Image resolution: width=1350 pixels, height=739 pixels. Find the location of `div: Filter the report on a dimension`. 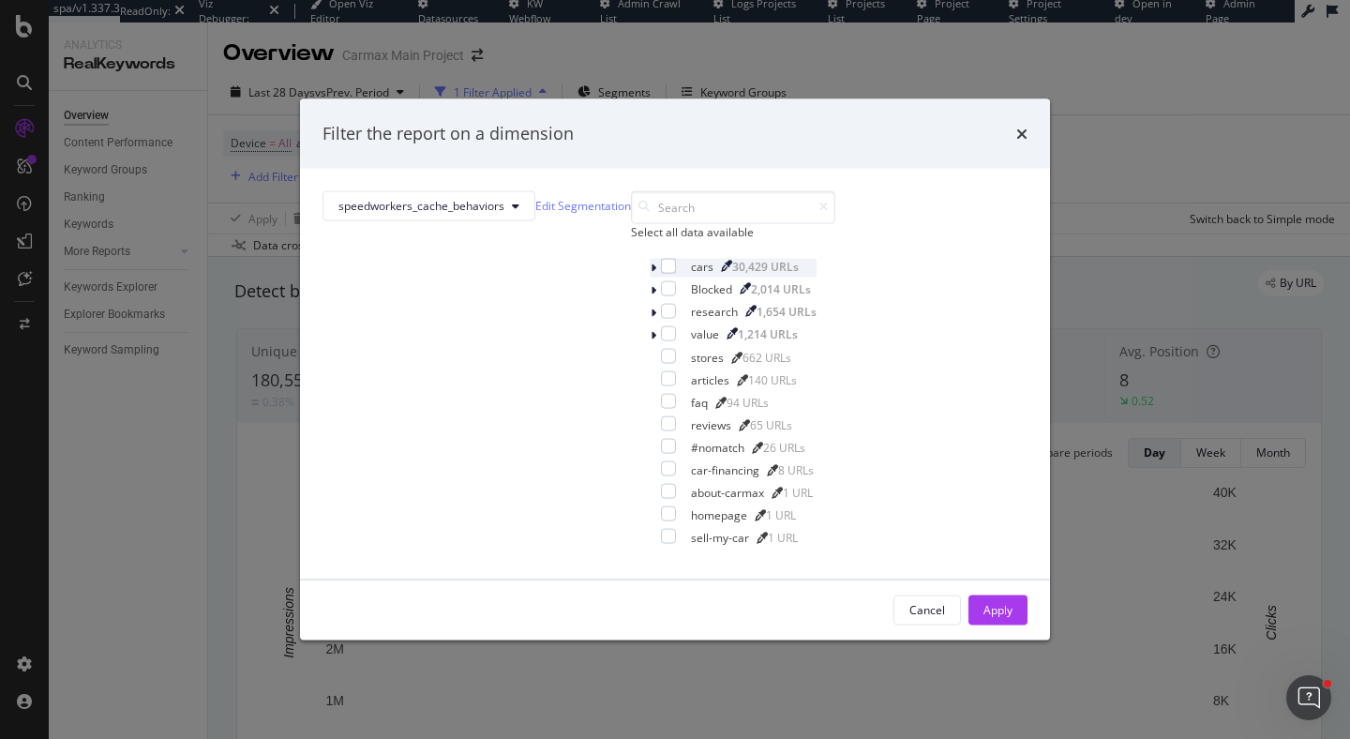

div: Filter the report on a dimension is located at coordinates (448, 134).